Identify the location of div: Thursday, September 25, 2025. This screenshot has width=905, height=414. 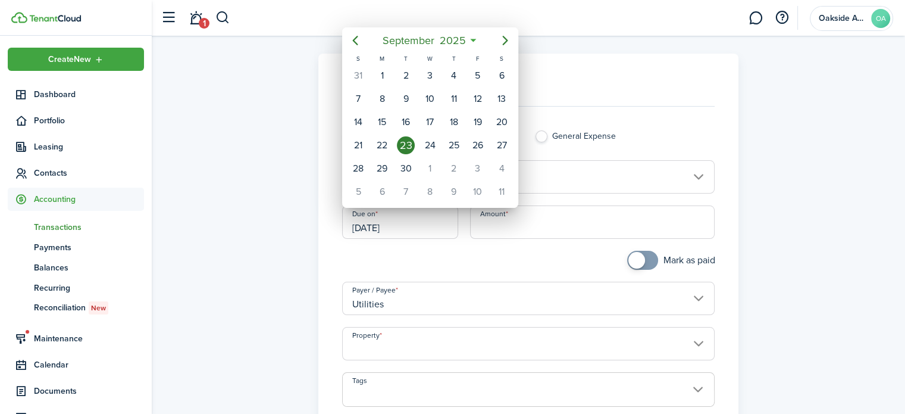
(453, 145).